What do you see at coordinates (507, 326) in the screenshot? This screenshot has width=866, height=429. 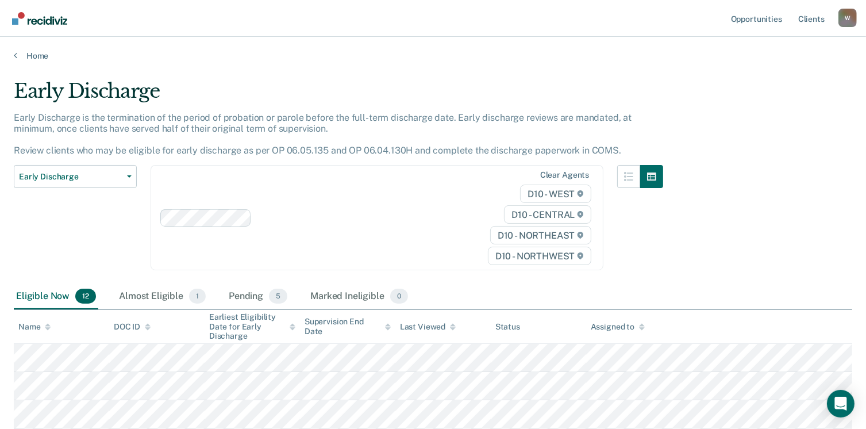 I see `div: Status` at bounding box center [507, 326].